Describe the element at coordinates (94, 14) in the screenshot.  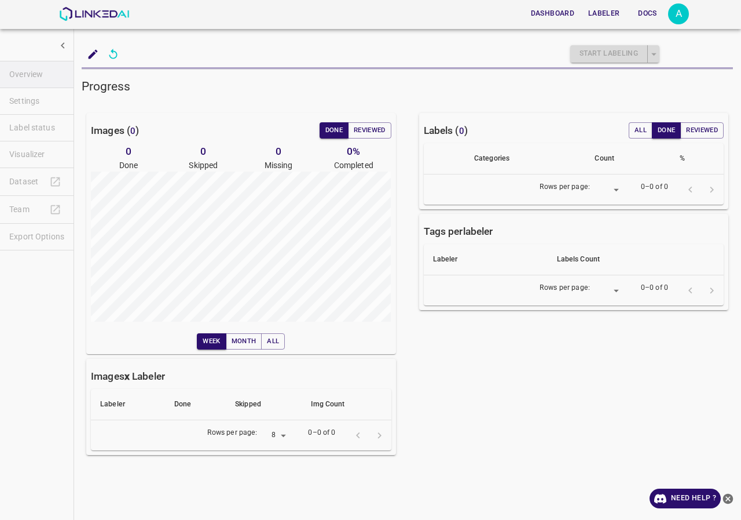
I see `img: LinkedAI` at that location.